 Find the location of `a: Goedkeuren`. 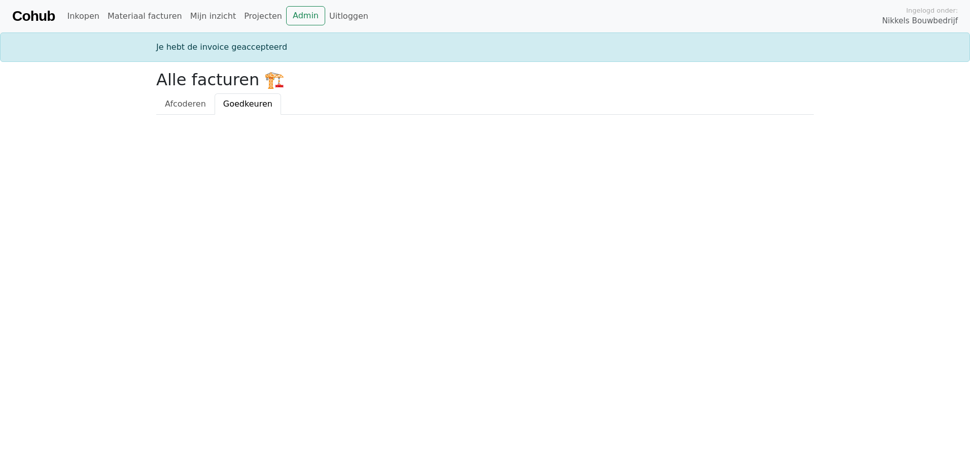

a: Goedkeuren is located at coordinates (248, 104).